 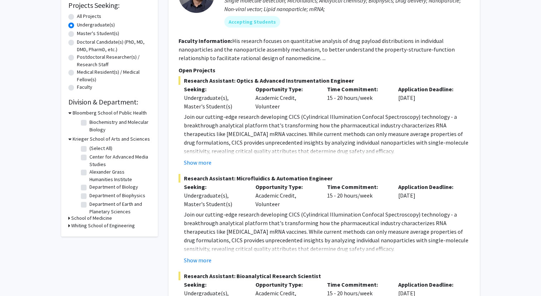 I want to click on h3: School of Medicine, so click(x=92, y=218).